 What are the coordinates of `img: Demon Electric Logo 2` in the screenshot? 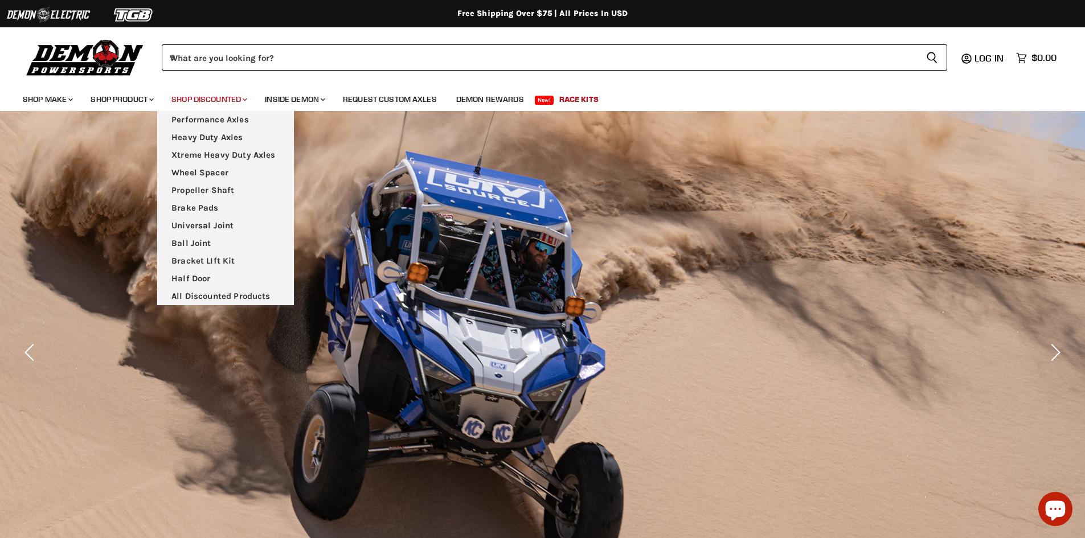 It's located at (48, 15).